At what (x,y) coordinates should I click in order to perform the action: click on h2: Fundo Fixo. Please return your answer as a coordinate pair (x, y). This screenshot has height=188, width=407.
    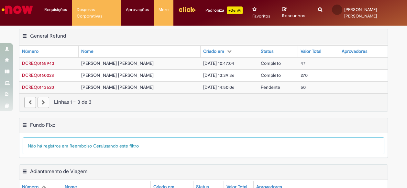
    Looking at the image, I should click on (43, 125).